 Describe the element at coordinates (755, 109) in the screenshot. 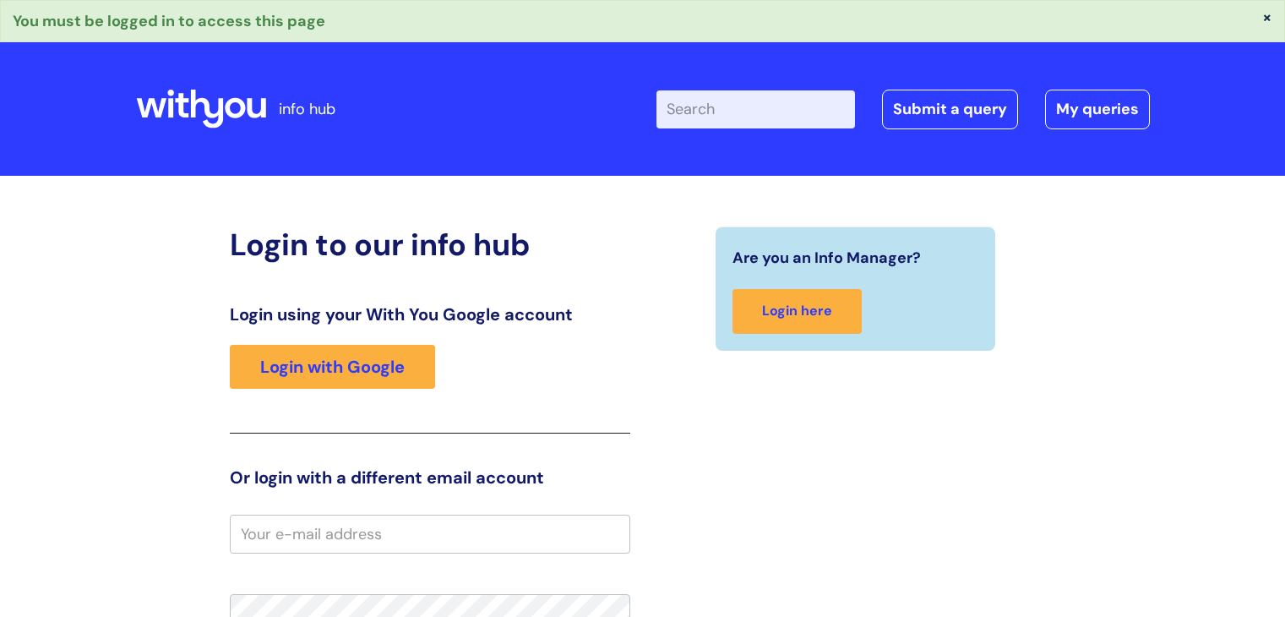

I see `input: Search` at that location.